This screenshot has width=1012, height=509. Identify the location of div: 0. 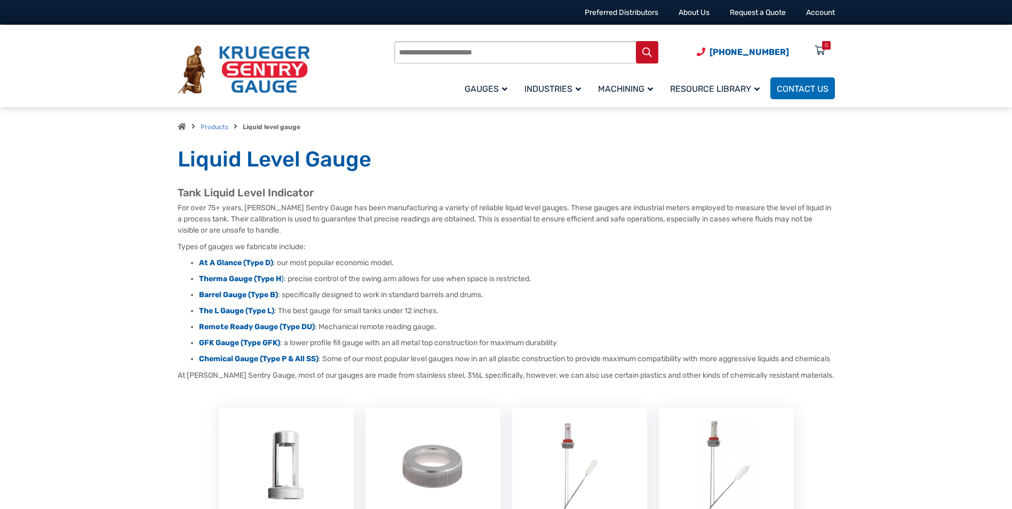
(826, 45).